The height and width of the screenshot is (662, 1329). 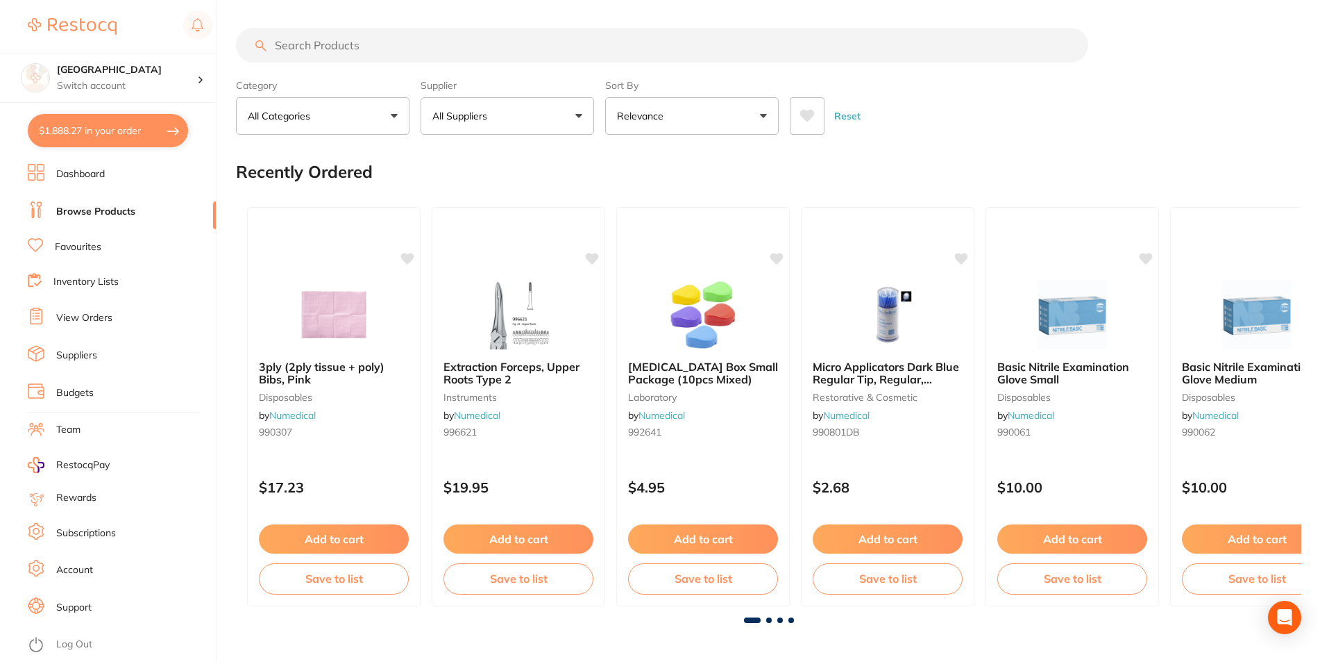 I want to click on label: Supplier, so click(x=507, y=85).